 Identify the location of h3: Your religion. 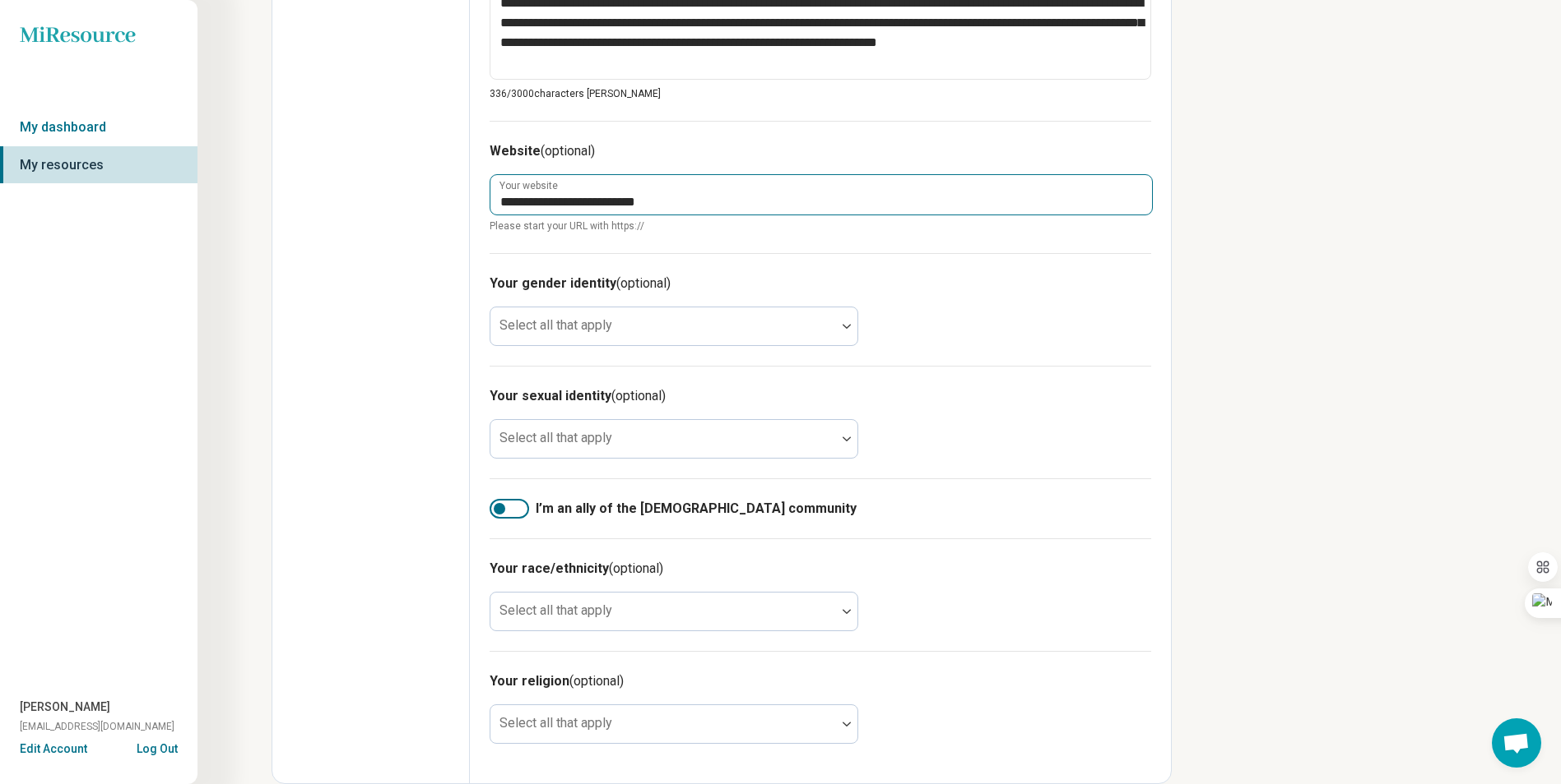
(820, 681).